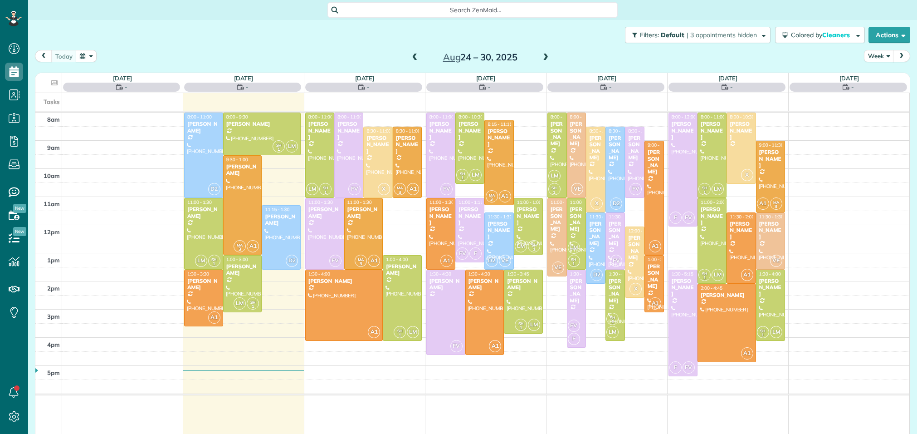 The width and height of the screenshot is (917, 434). What do you see at coordinates (52, 232) in the screenshot?
I see `span: 12pm` at bounding box center [52, 232].